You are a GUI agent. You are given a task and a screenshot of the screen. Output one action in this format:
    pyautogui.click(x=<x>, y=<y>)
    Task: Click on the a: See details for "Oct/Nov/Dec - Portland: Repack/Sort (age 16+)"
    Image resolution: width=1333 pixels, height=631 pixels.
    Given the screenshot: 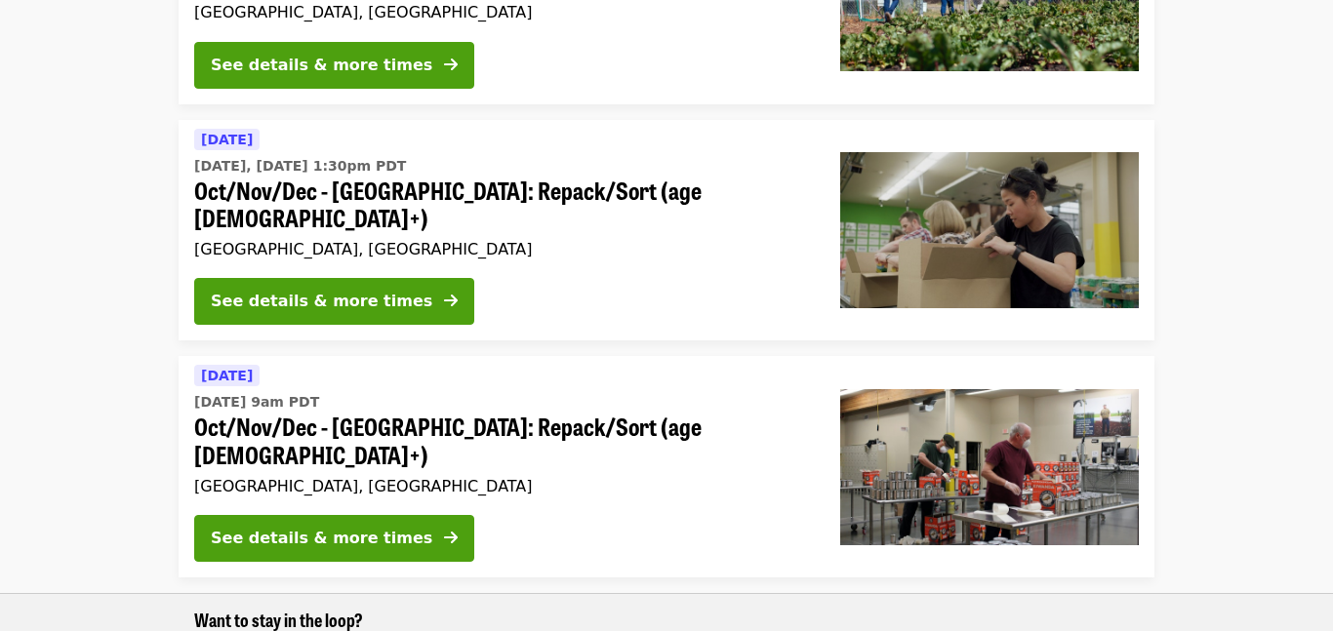 What is the action you would take?
    pyautogui.click(x=666, y=466)
    